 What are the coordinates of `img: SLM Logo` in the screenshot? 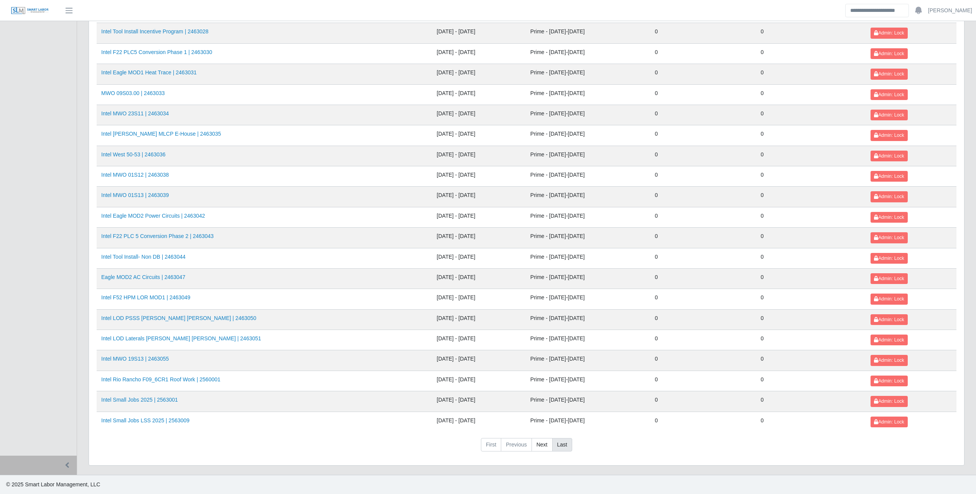 It's located at (30, 11).